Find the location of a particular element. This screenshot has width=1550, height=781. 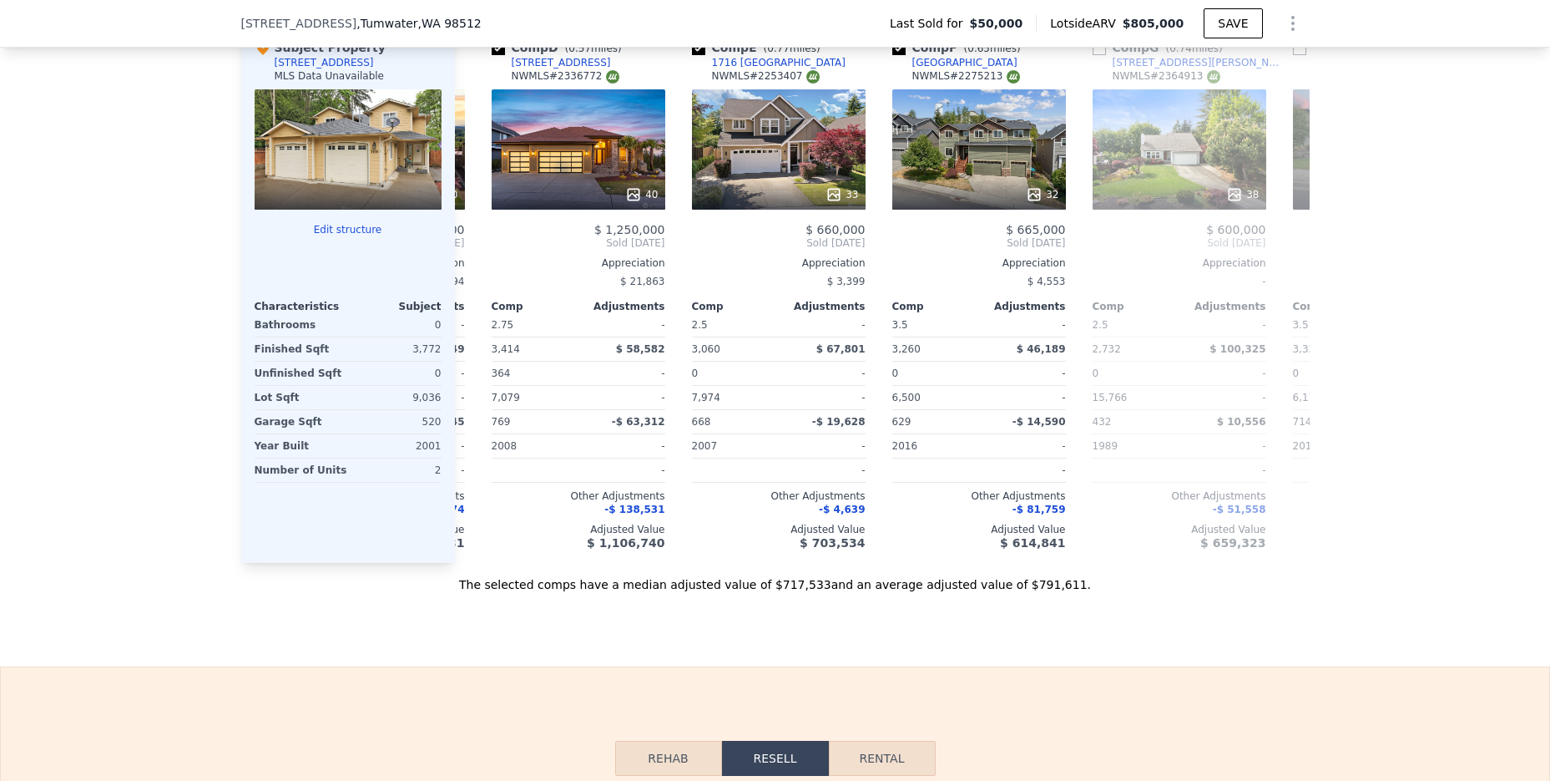

div: Garage Sqft is located at coordinates (300, 422).